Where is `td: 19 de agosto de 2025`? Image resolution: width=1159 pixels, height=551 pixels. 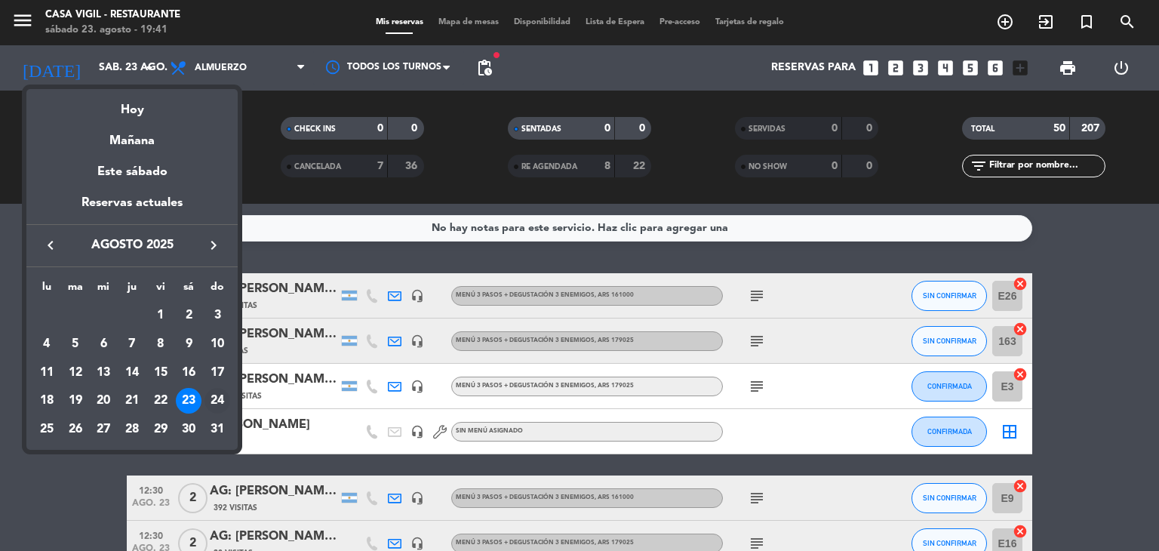 td: 19 de agosto de 2025 is located at coordinates (75, 401).